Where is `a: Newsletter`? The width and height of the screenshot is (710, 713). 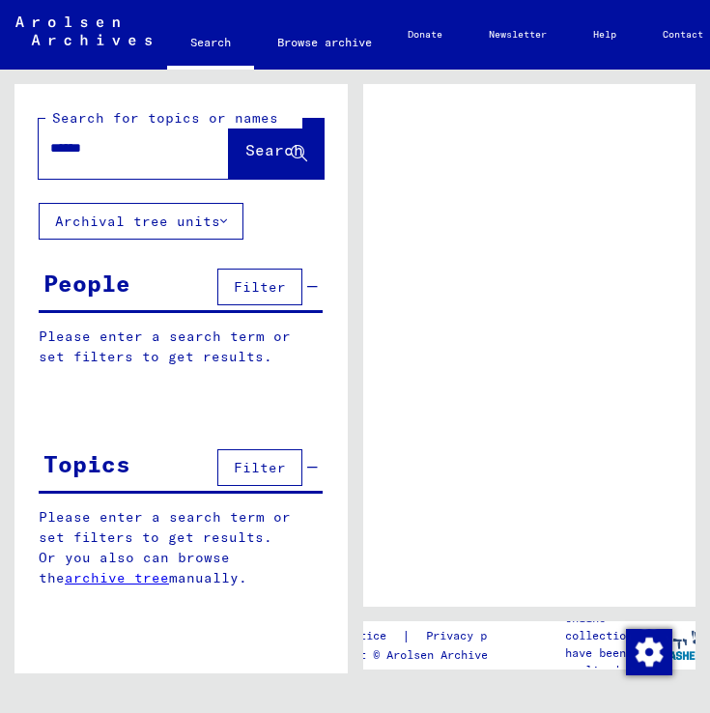 a: Newsletter is located at coordinates (518, 35).